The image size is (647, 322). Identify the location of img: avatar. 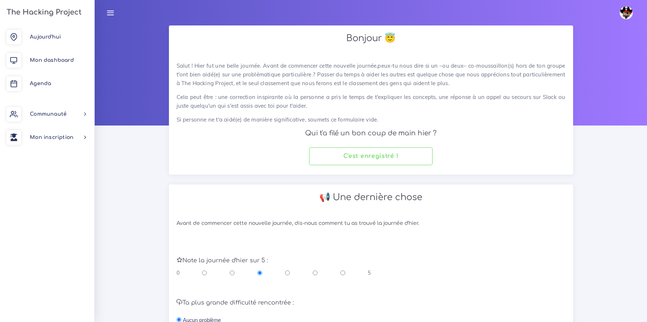
(626, 13).